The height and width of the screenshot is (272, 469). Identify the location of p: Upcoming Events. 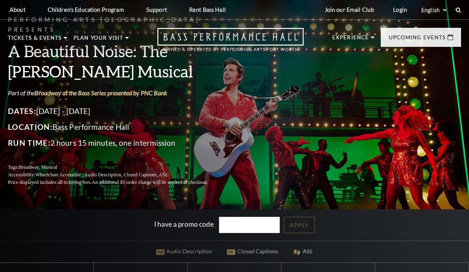
(417, 40).